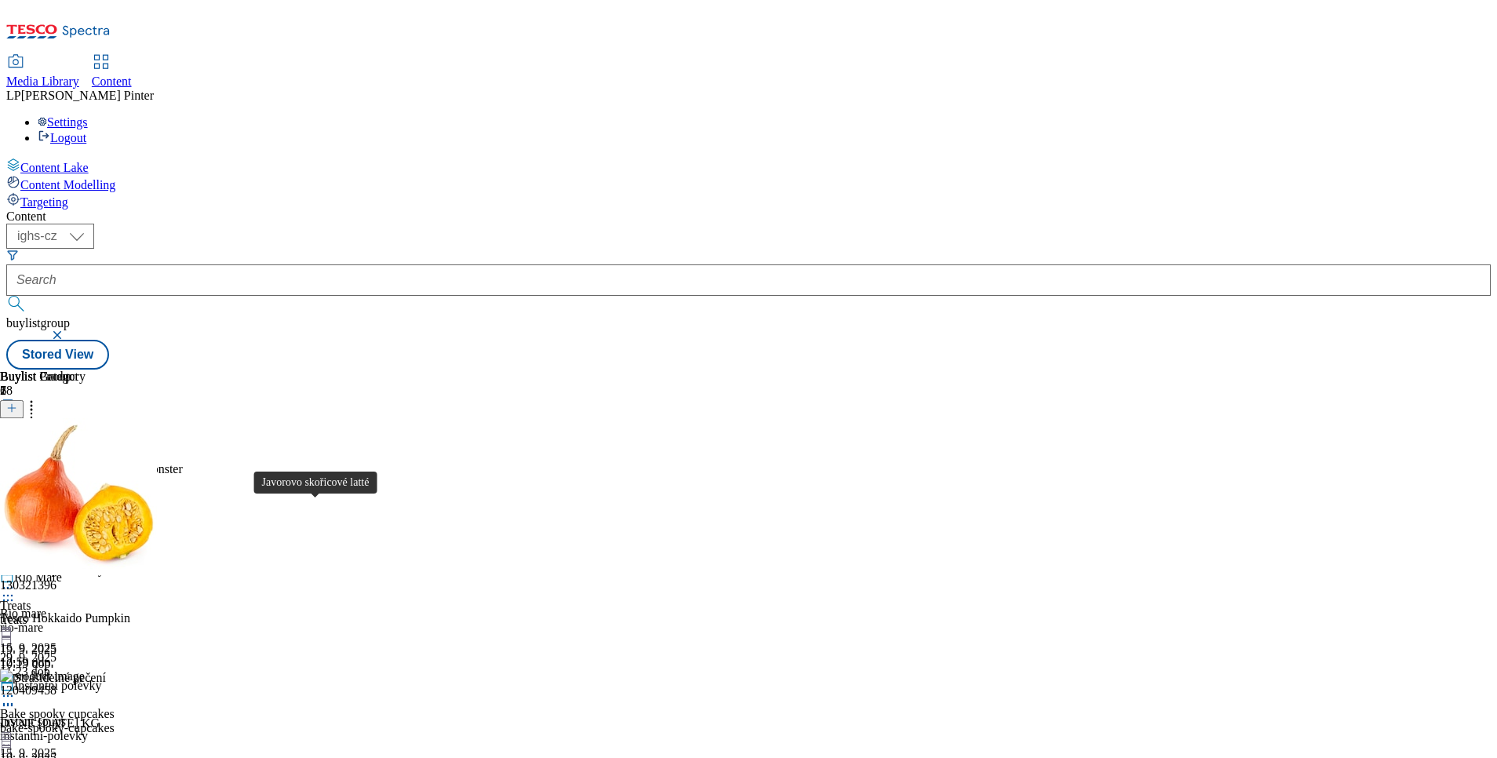  Describe the element at coordinates (749, 280) in the screenshot. I see `input: Search` at that location.